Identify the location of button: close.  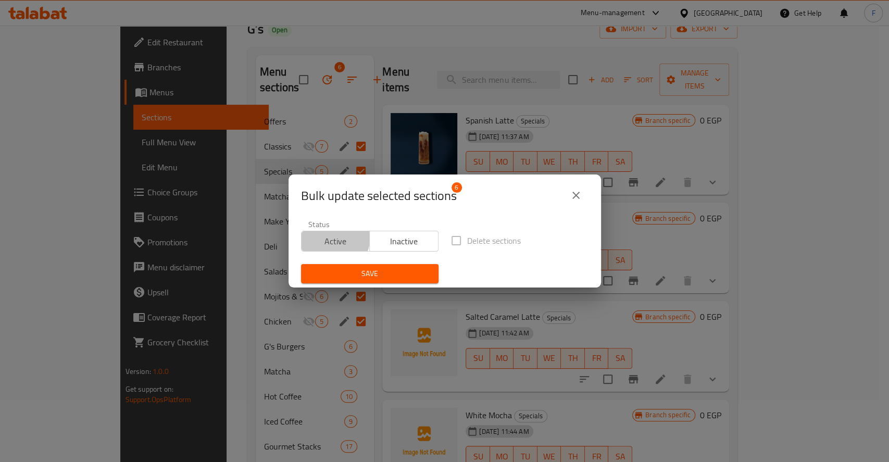
(576, 195).